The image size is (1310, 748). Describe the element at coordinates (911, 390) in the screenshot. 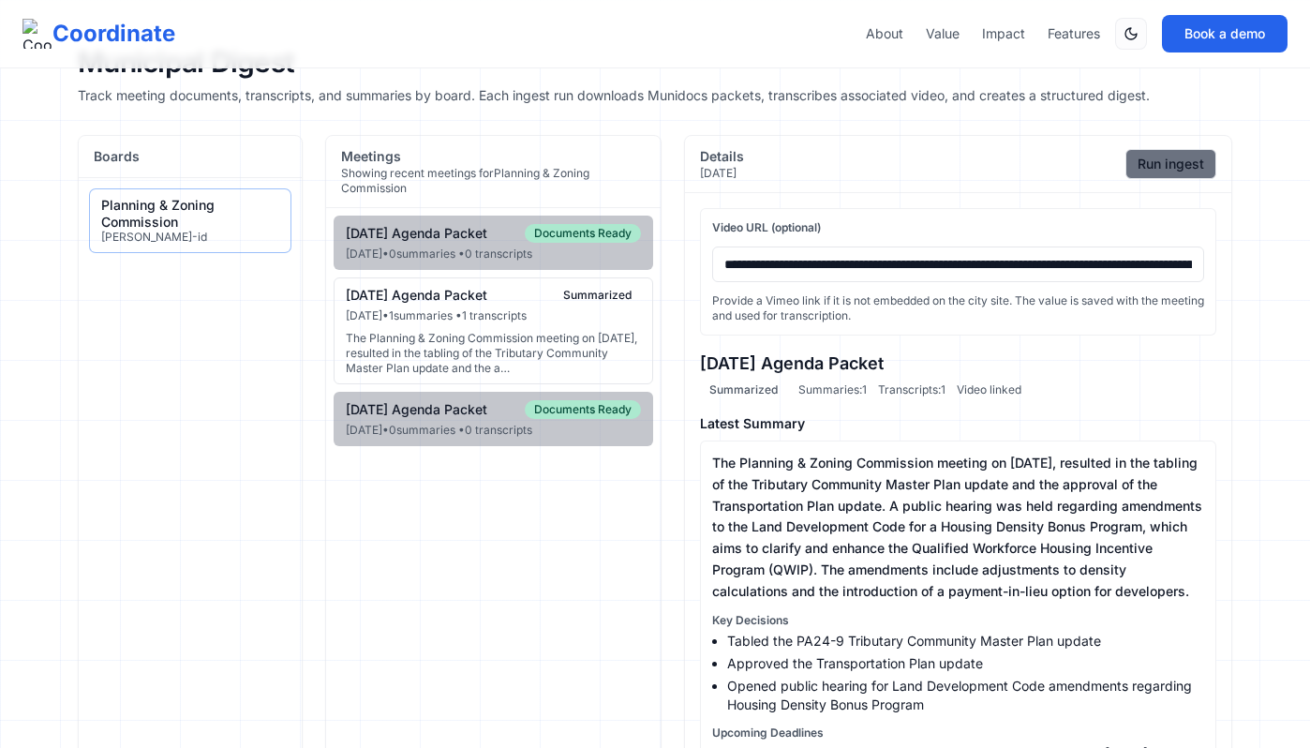

I see `span: Transcripts: 1` at that location.